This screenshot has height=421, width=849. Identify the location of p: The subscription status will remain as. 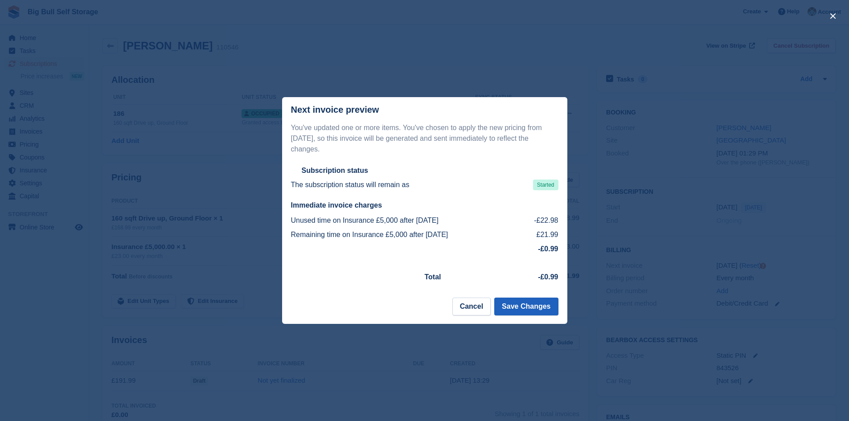
(350, 185).